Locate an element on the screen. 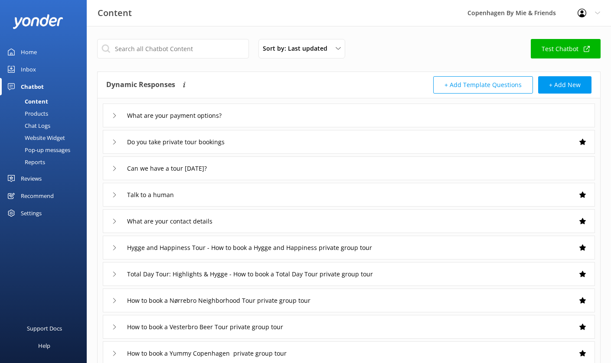 This screenshot has height=363, width=611. div: Pop-up messages is located at coordinates (38, 150).